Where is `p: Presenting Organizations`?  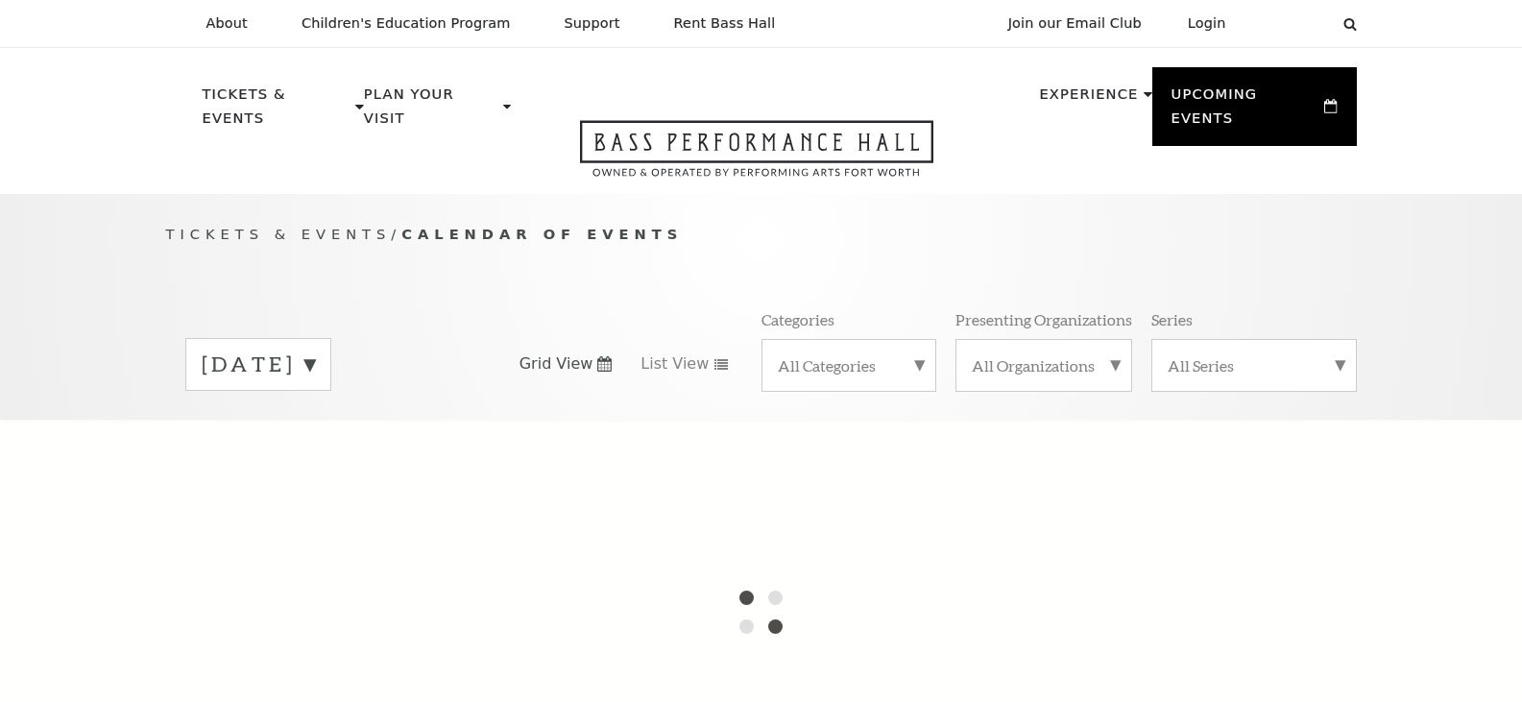 p: Presenting Organizations is located at coordinates (1044, 319).